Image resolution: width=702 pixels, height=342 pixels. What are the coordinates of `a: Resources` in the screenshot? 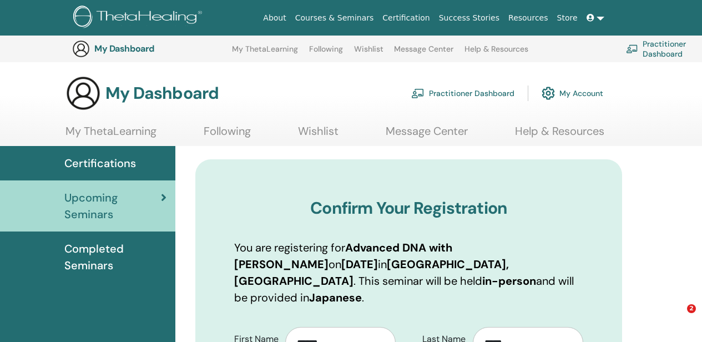 It's located at (528, 18).